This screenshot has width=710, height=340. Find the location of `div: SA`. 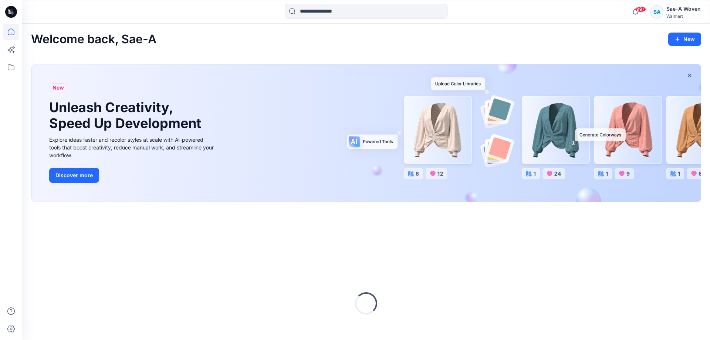

div: SA is located at coordinates (656, 12).